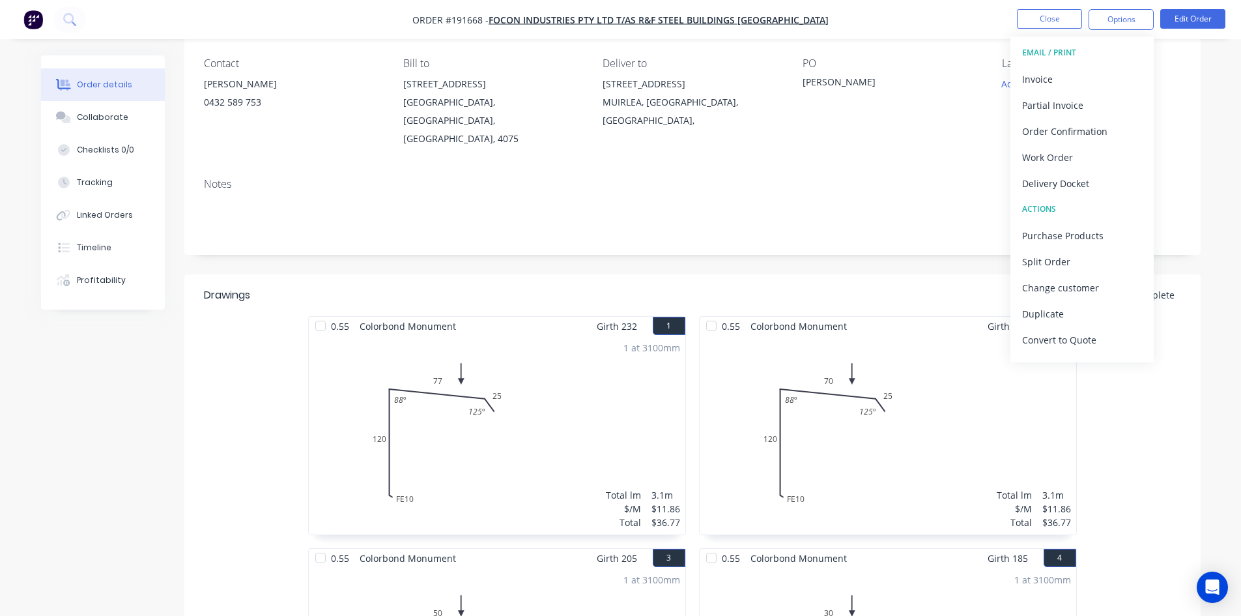 The height and width of the screenshot is (616, 1241). Describe the element at coordinates (1082, 261) in the screenshot. I see `div: Split Order` at that location.